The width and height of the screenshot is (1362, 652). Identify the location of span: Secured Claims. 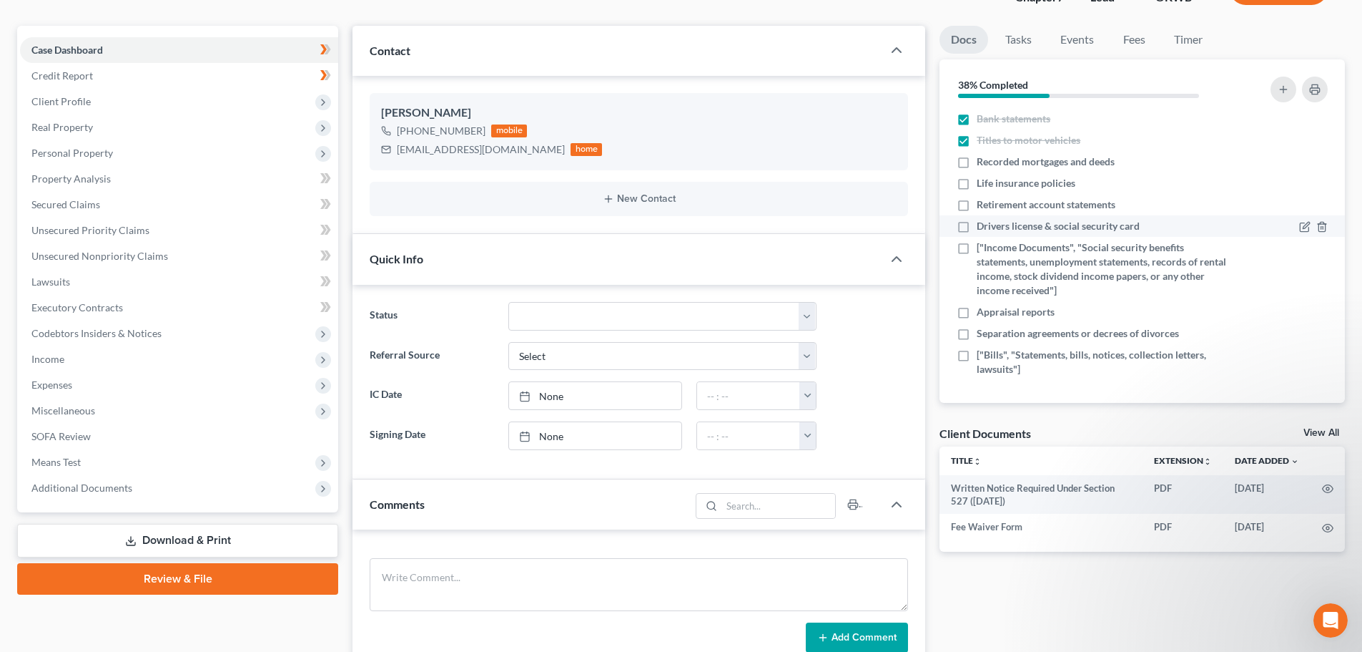
(66, 204).